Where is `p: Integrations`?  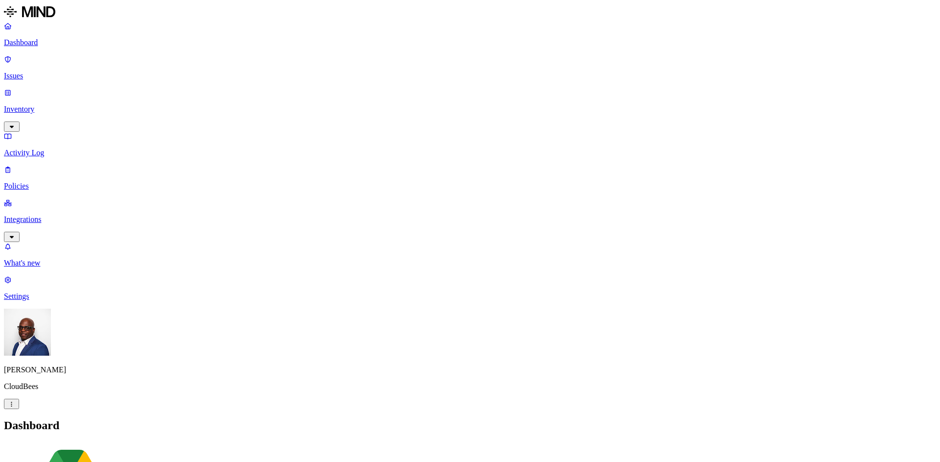
p: Integrations is located at coordinates (470, 219).